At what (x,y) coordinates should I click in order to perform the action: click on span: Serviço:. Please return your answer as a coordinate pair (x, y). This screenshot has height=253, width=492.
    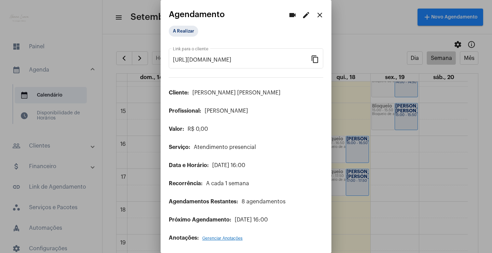
    Looking at the image, I should click on (179, 147).